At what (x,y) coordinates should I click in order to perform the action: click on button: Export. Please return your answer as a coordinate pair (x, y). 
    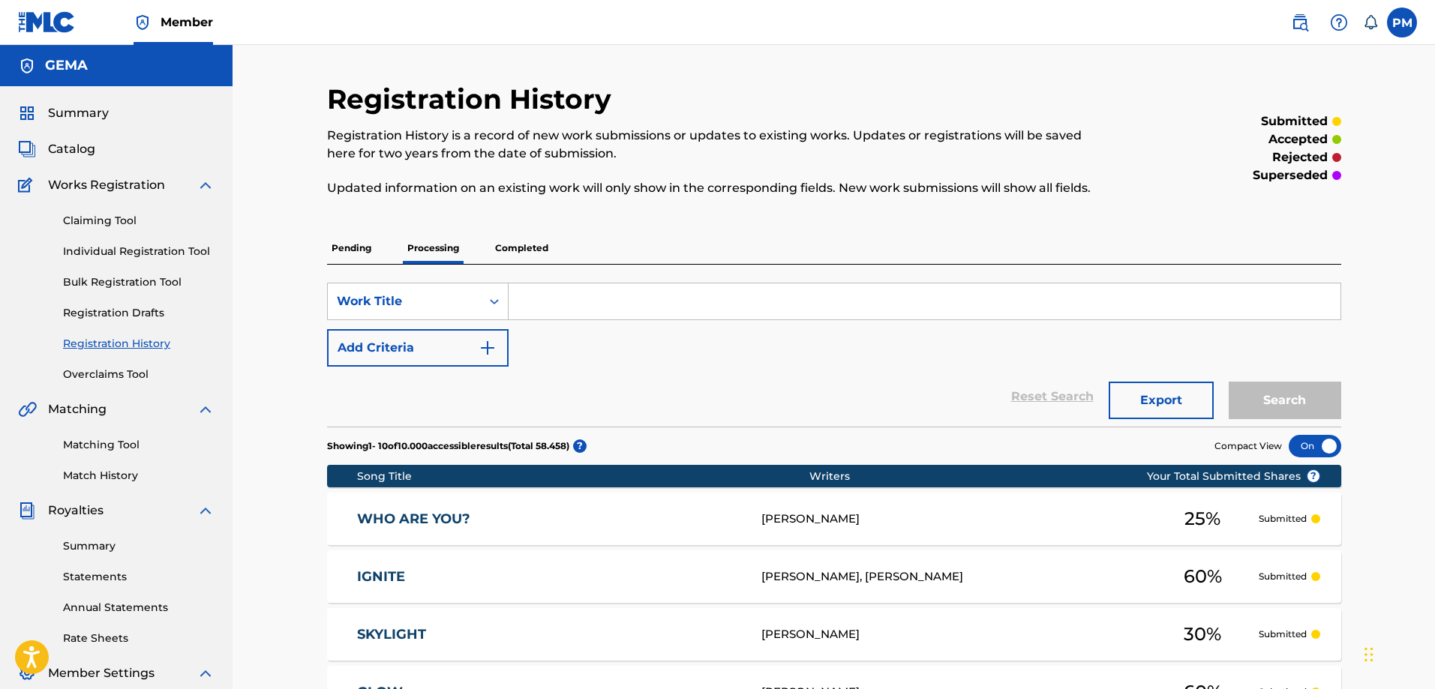
    Looking at the image, I should click on (1161, 400).